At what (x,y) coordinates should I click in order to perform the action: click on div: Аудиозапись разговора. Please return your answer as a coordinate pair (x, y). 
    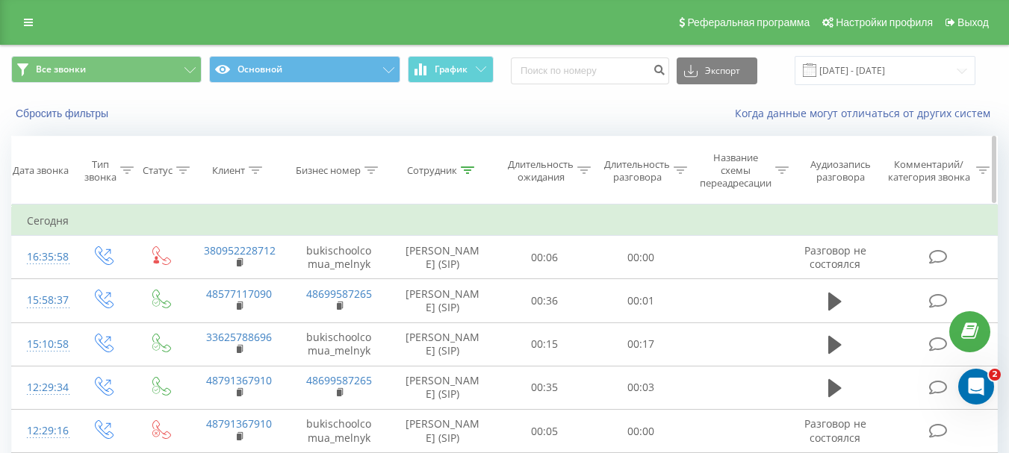
    Looking at the image, I should click on (840, 171).